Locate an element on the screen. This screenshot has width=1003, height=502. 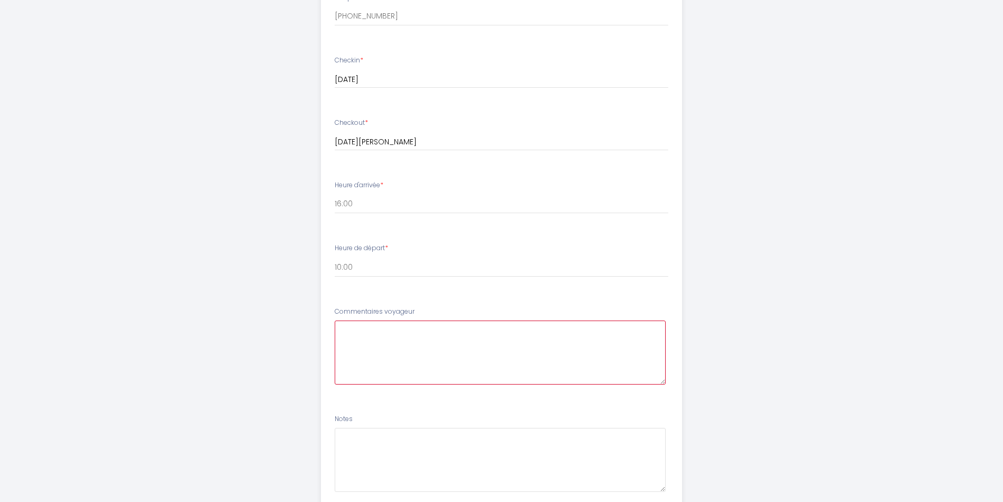
label: Checkout is located at coordinates (351, 123).